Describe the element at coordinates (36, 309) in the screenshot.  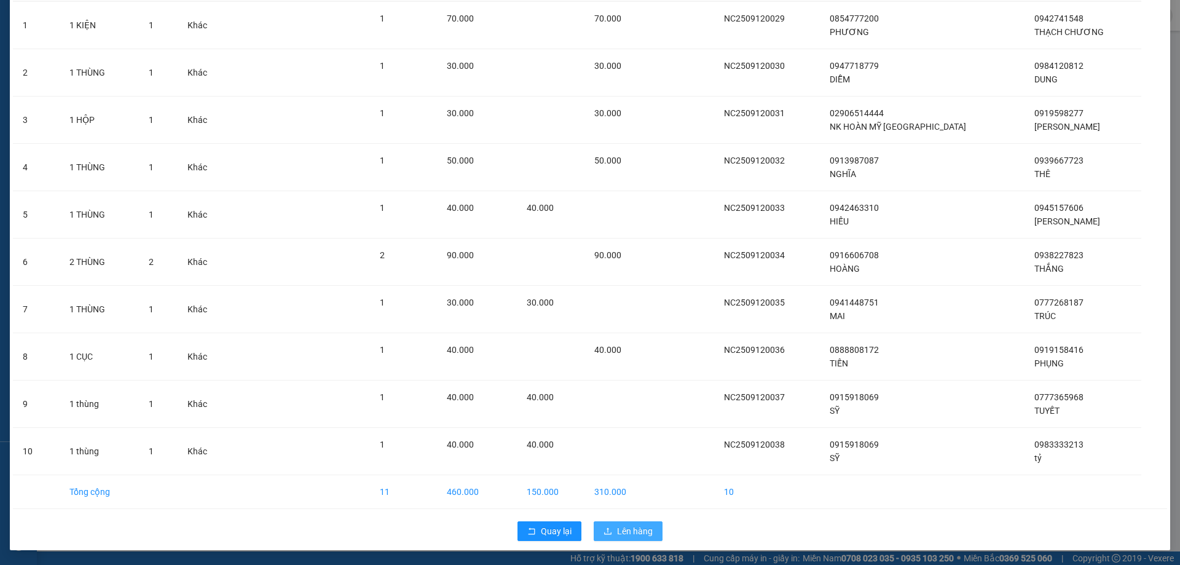
I see `td: 7` at that location.